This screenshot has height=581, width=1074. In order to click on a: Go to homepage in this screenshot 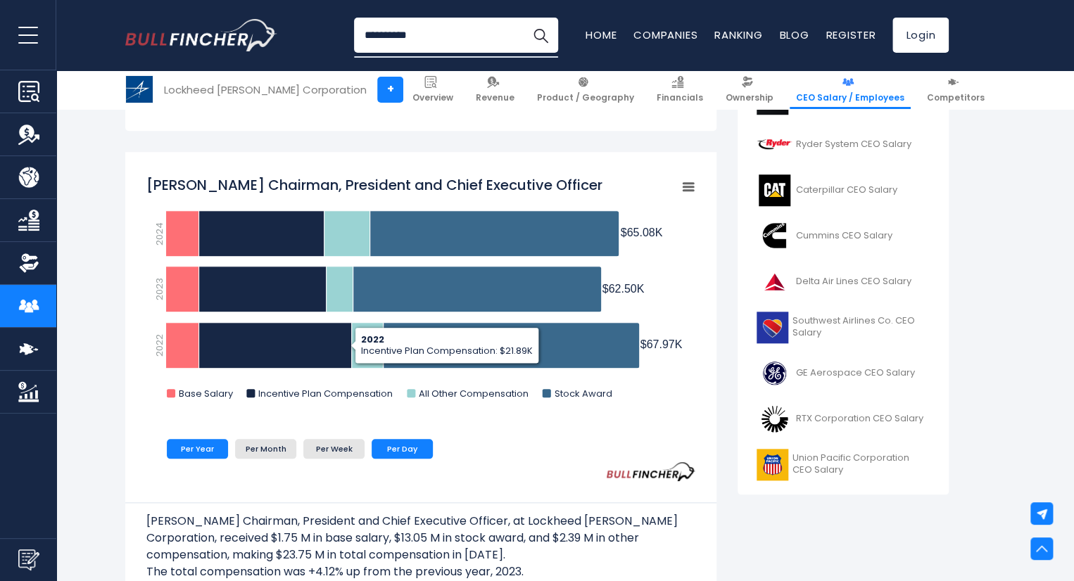, I will do `click(201, 35)`.